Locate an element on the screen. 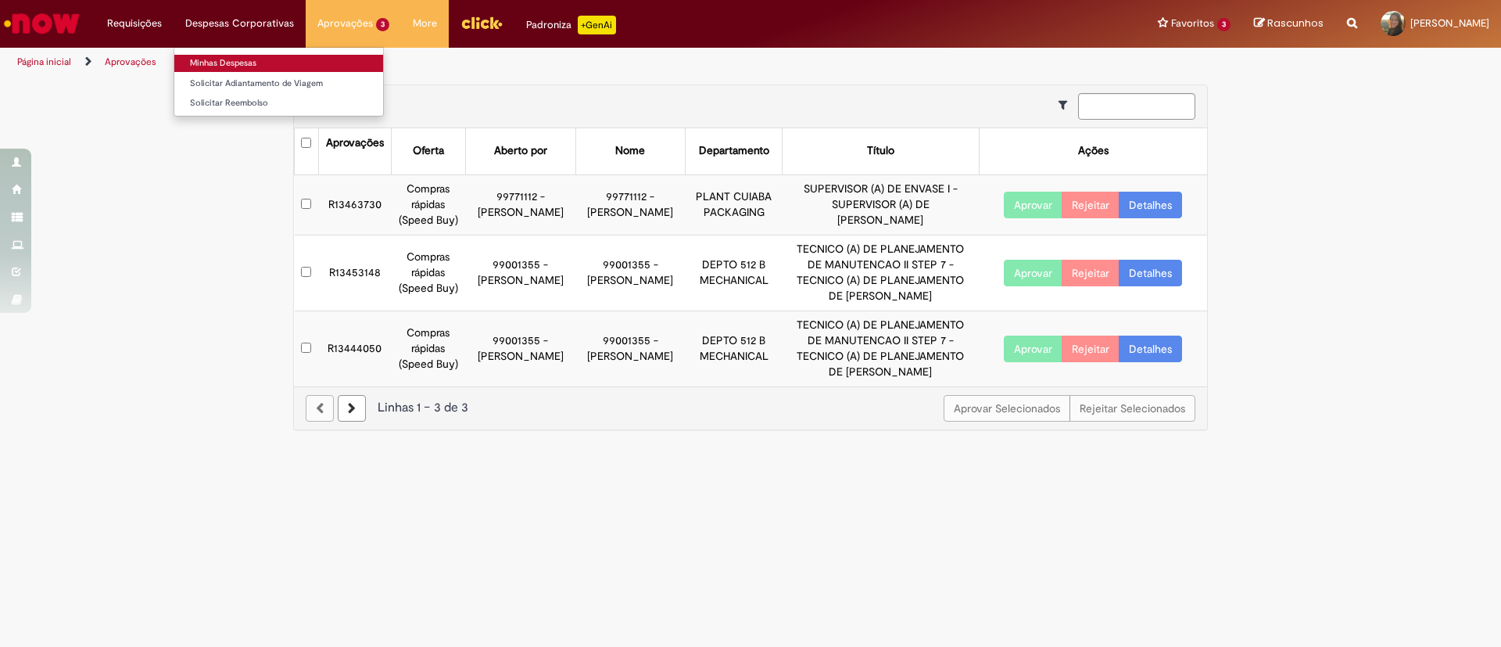 Image resolution: width=1501 pixels, height=647 pixels. a: Aprovações is located at coordinates (131, 62).